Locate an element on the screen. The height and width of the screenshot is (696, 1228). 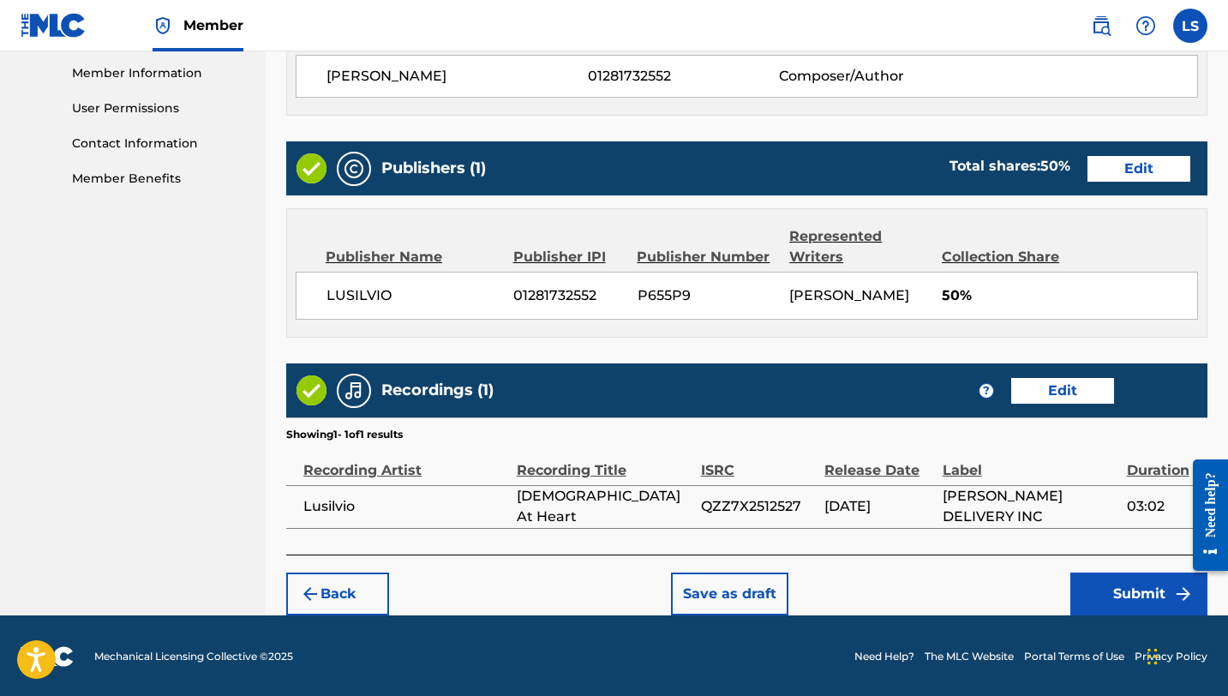
p: Showing 1 - 1 of 1 results is located at coordinates (345, 435).